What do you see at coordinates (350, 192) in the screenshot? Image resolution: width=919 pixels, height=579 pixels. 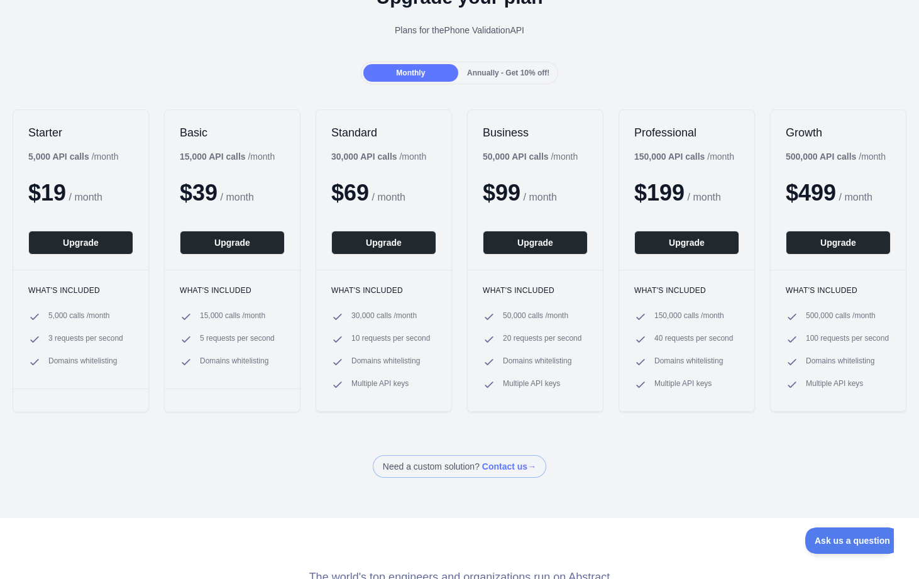 I see `span: $ 69` at bounding box center [350, 192].